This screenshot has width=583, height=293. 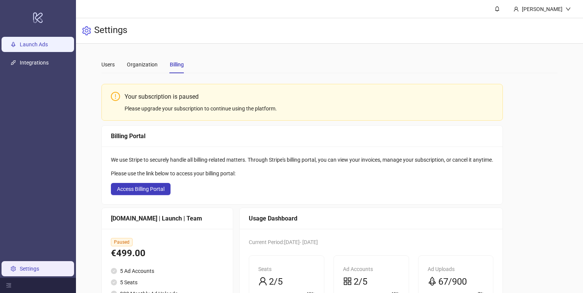 What do you see at coordinates (108, 65) in the screenshot?
I see `div: Users` at bounding box center [108, 65].